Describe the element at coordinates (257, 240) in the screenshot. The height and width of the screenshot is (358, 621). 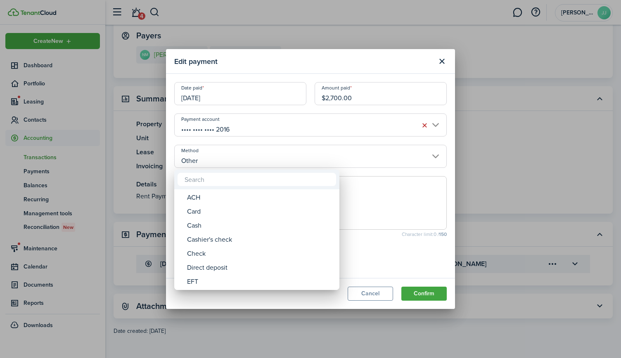
I see `mbsc-wheel: Method` at that location.